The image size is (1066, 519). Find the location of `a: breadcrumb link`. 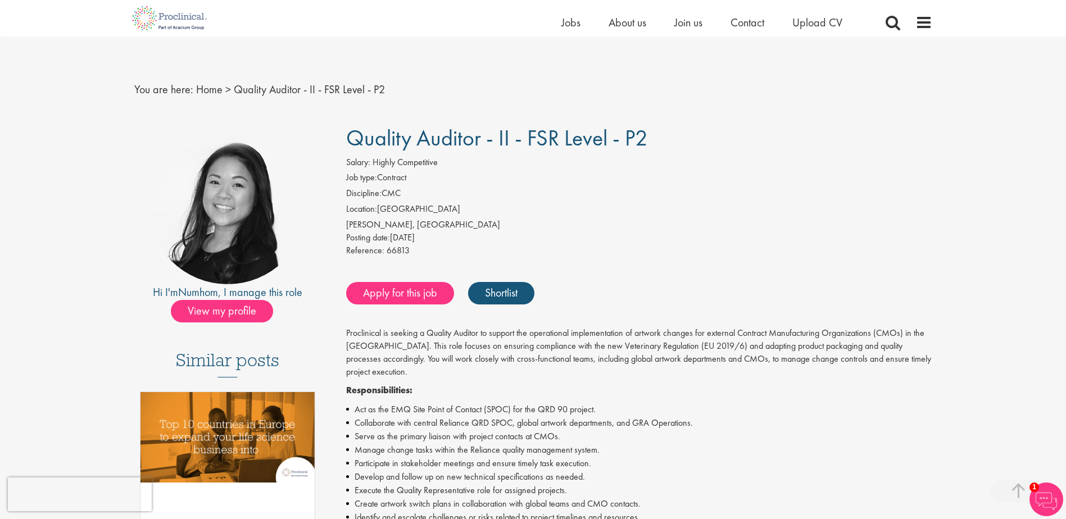

a: breadcrumb link is located at coordinates (209, 89).